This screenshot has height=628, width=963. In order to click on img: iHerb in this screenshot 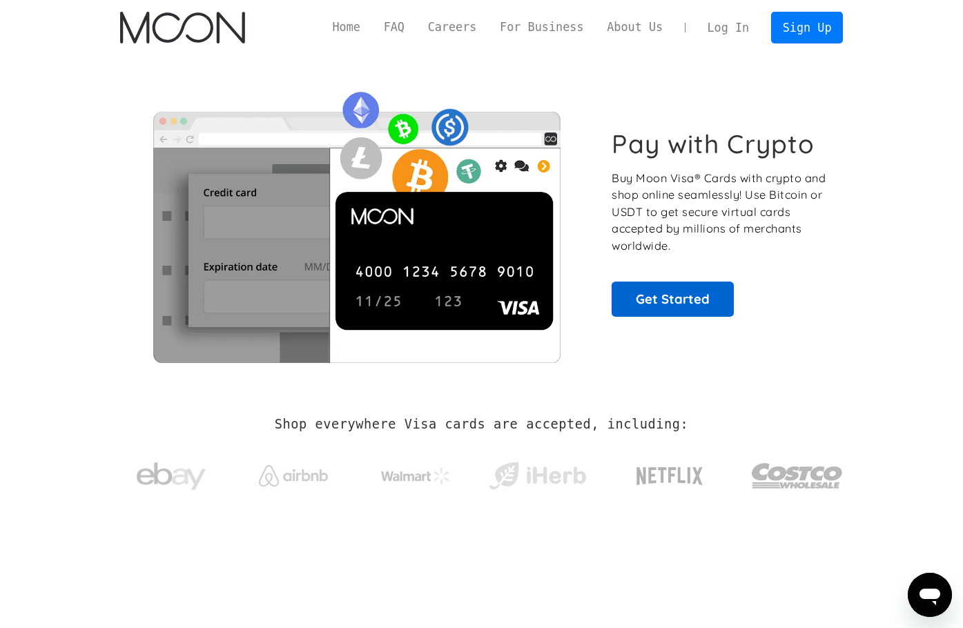, I will do `click(537, 477)`.